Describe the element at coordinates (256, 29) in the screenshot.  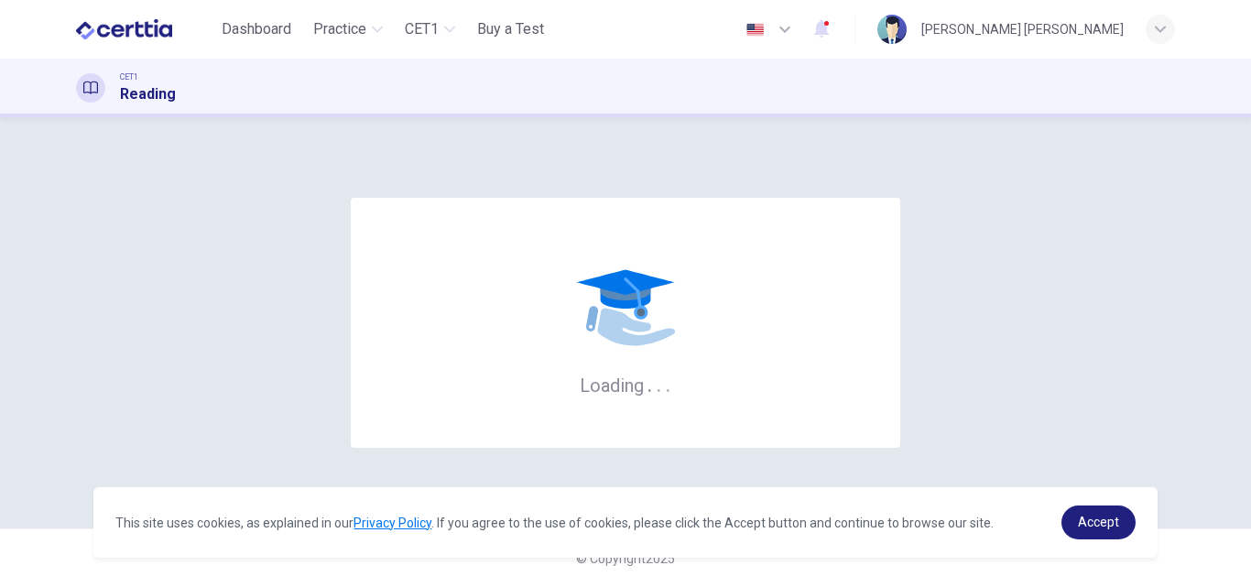
I see `button: Dashboard` at that location.